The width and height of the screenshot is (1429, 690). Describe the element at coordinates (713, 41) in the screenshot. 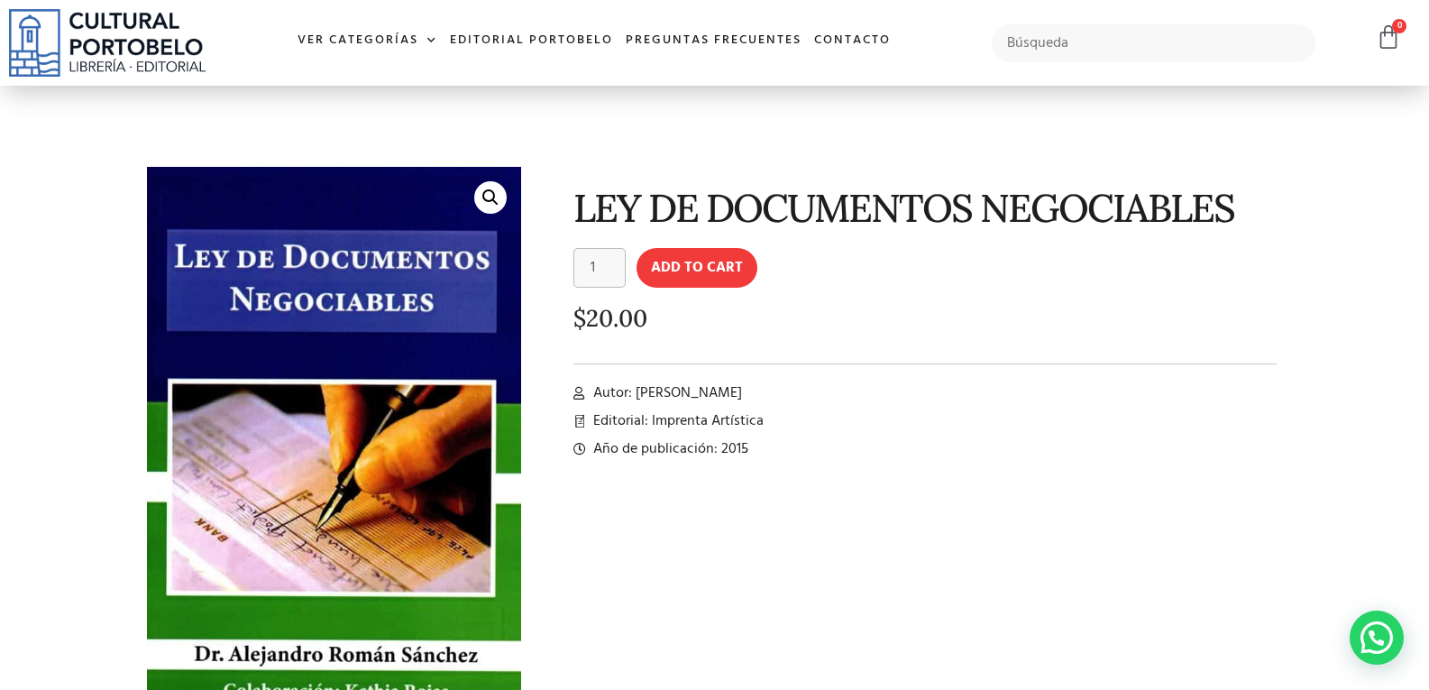

I see `a: Preguntas frecuentes` at that location.